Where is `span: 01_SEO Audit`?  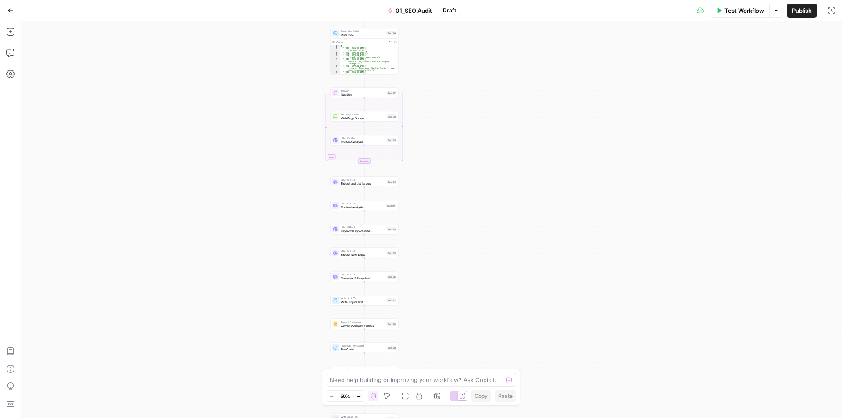
span: 01_SEO Audit is located at coordinates (414, 11).